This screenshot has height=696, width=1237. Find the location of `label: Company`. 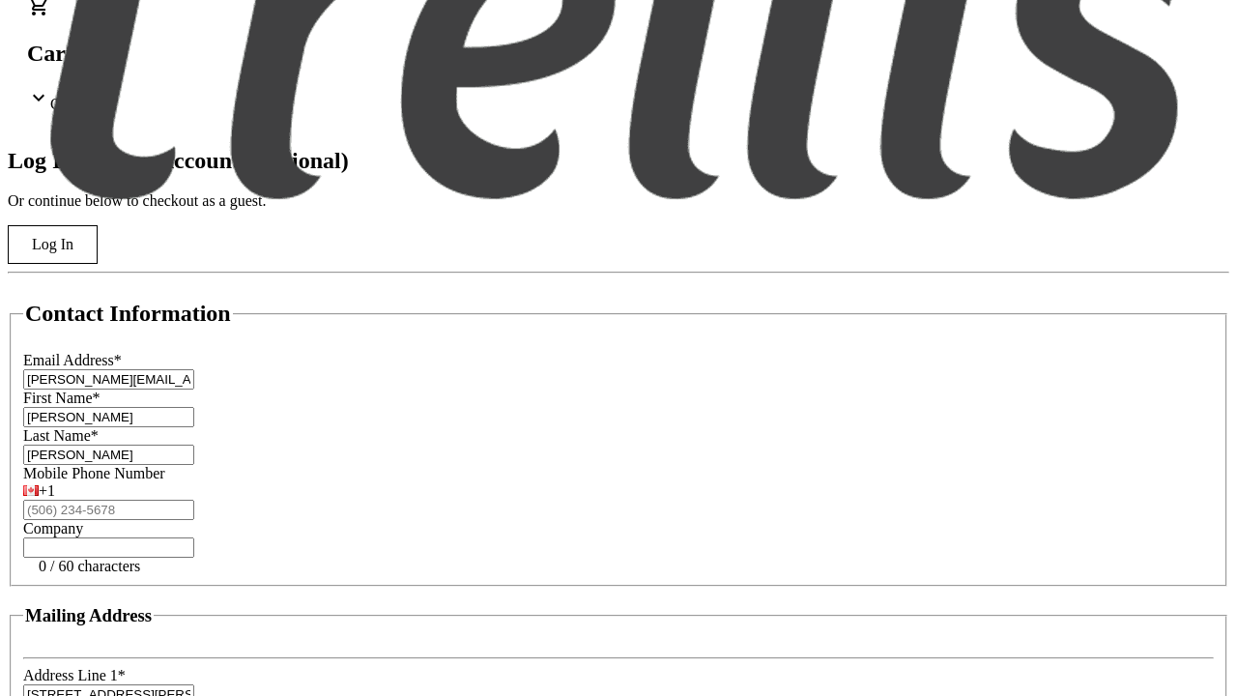

label: Company is located at coordinates (53, 528).